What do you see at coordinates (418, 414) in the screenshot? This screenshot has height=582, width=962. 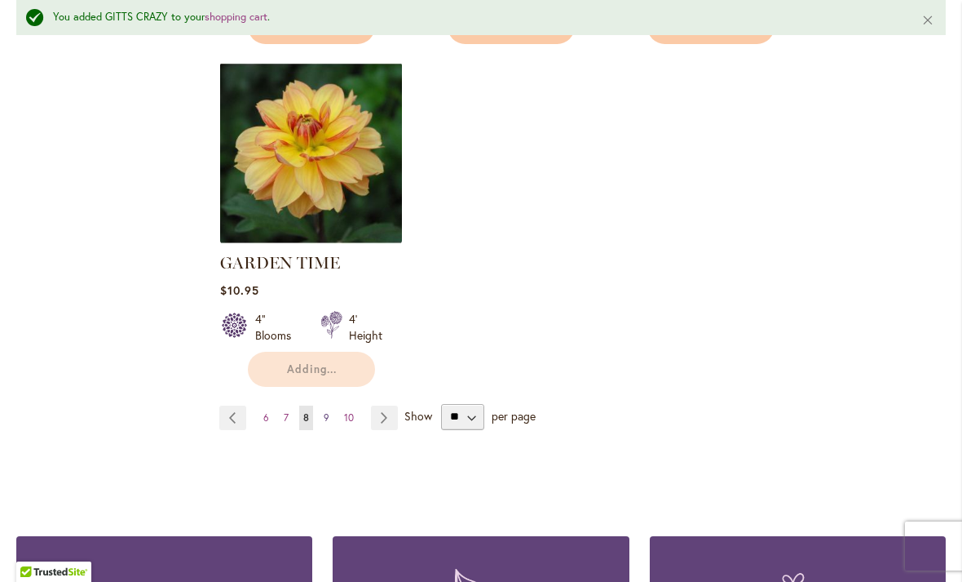 I see `span: Show` at bounding box center [418, 414].